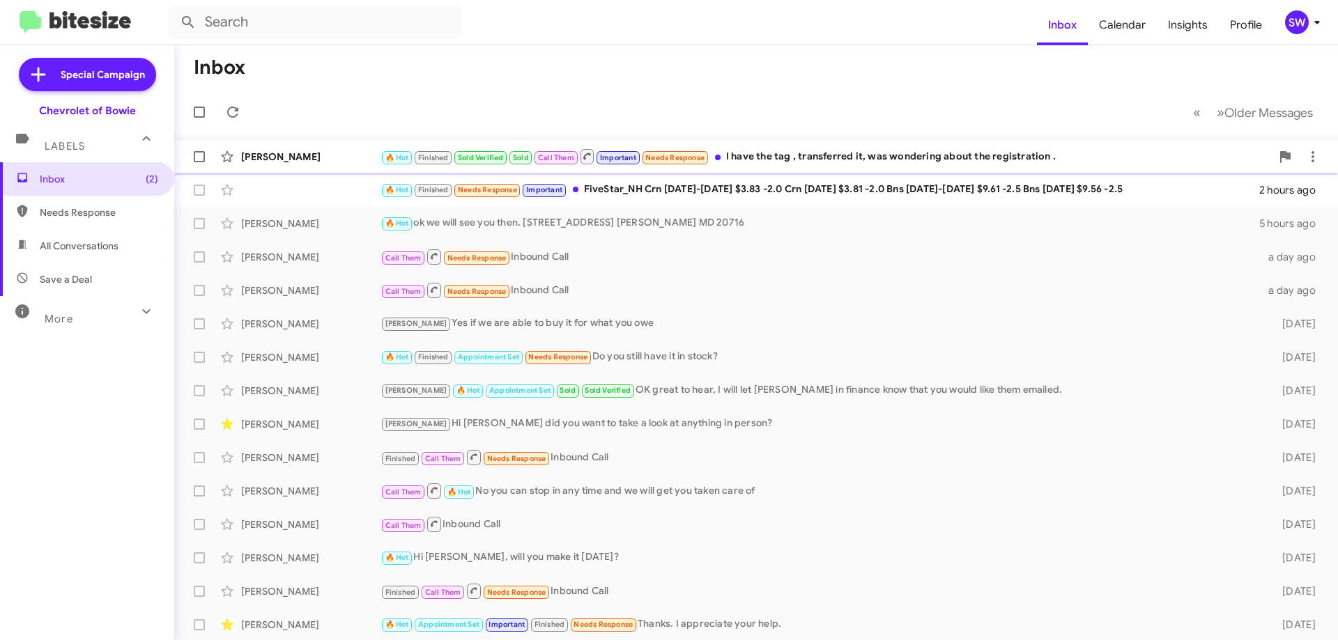 This screenshot has height=640, width=1338. Describe the element at coordinates (219, 68) in the screenshot. I see `h1: Inbox` at that location.